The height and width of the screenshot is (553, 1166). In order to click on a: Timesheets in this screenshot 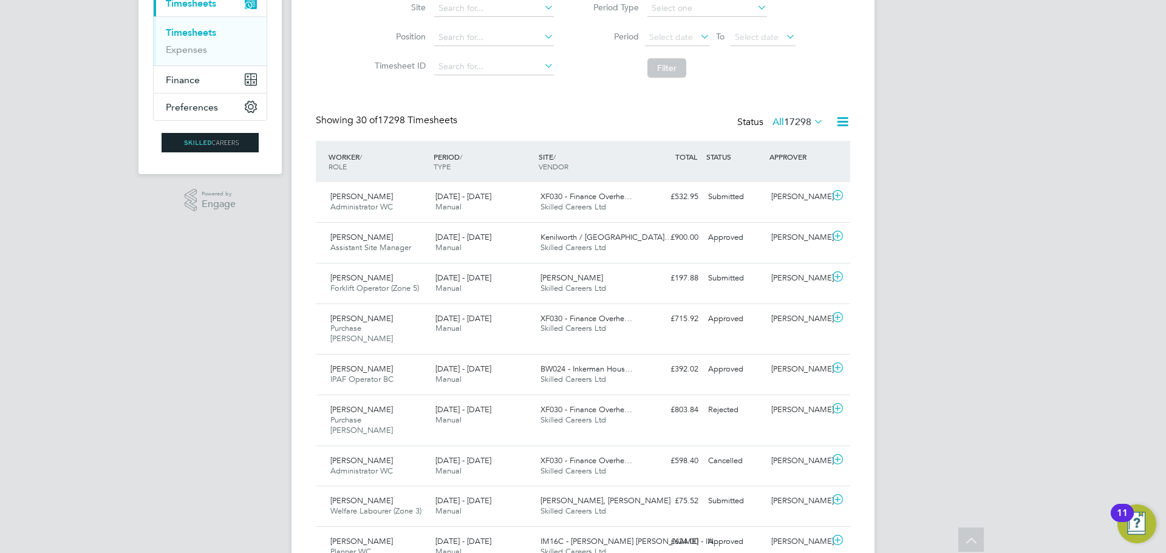, I will do `click(191, 32)`.